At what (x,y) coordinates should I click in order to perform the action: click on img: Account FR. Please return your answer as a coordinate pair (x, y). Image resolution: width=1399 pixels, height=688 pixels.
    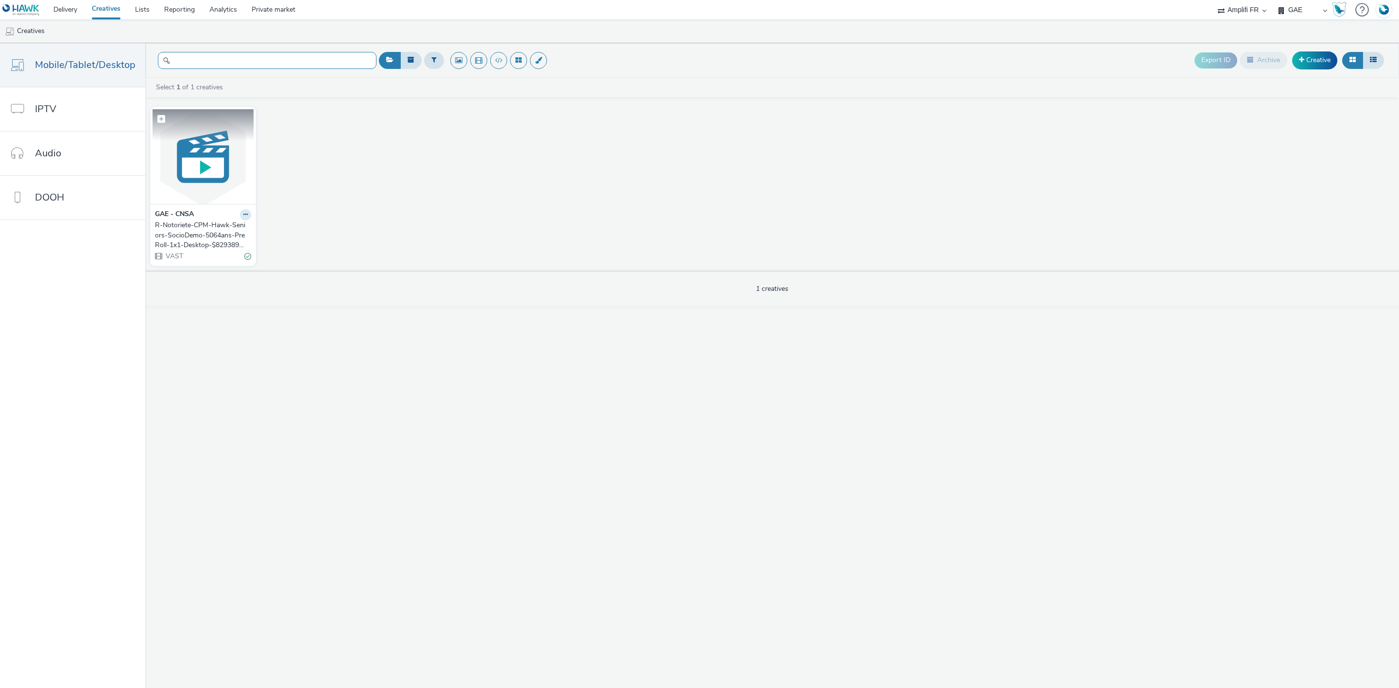
    Looking at the image, I should click on (1384, 10).